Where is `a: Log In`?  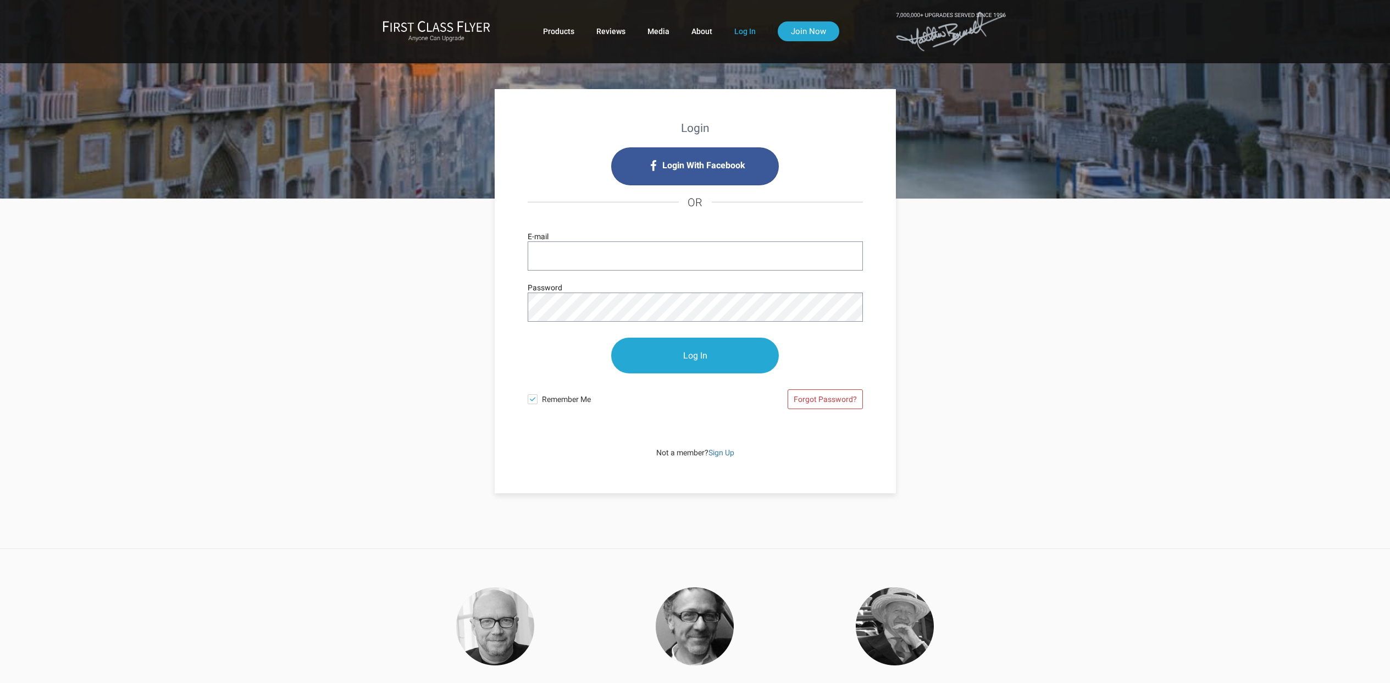
a: Log In is located at coordinates (745, 31).